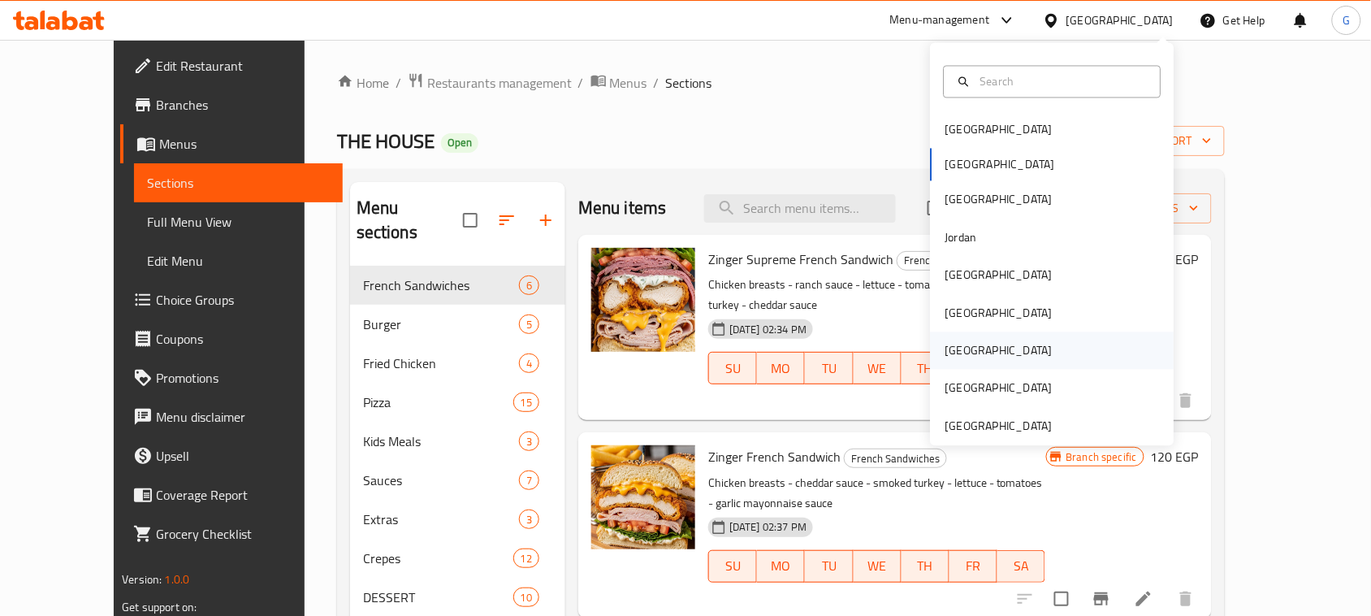 The width and height of the screenshot is (1371, 616). I want to click on h6: 120 EGP, so click(1175, 457).